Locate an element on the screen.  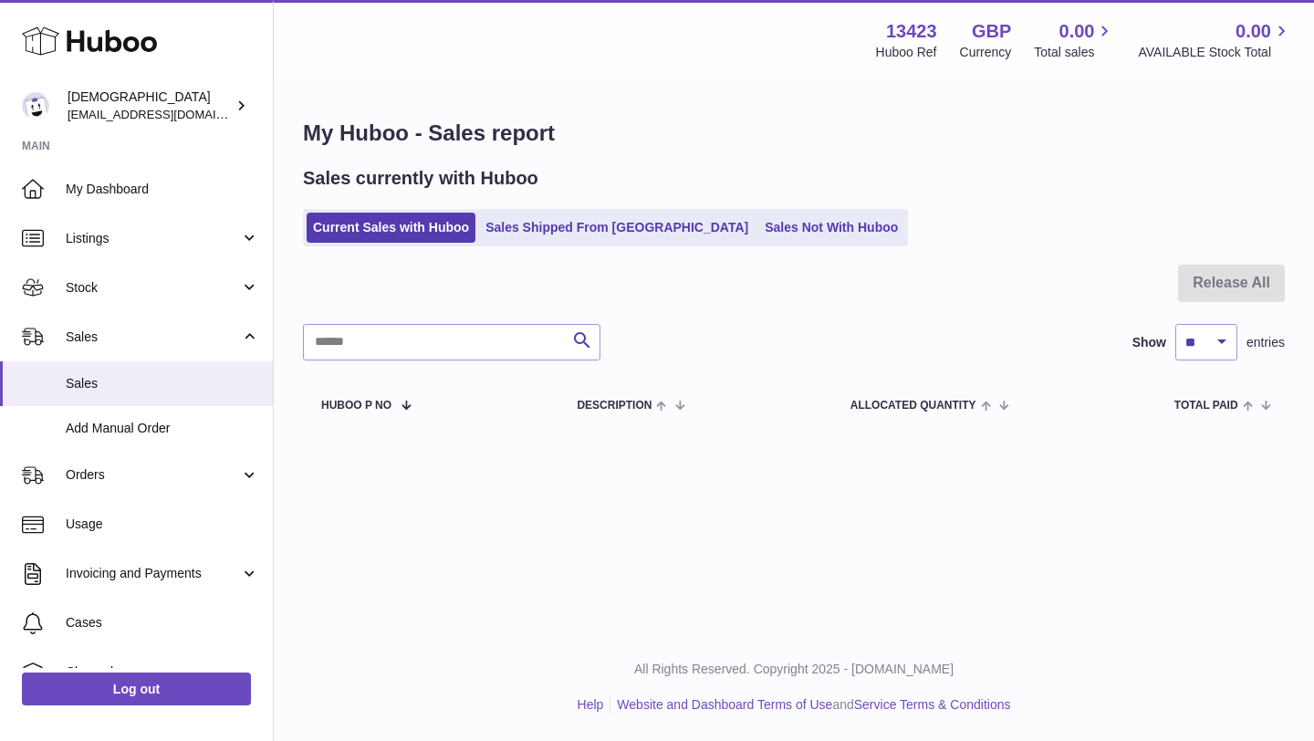
a: Log out is located at coordinates (136, 689).